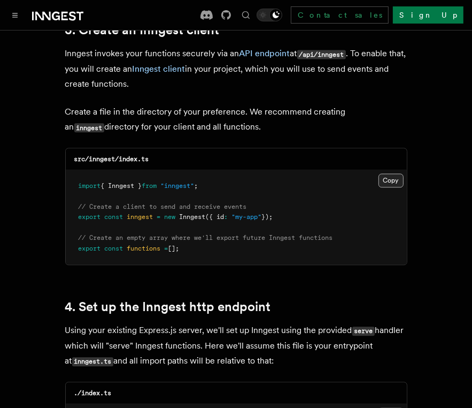 The width and height of the screenshot is (472, 408). Describe the element at coordinates (265, 53) in the screenshot. I see `a: API endpoint` at that location.